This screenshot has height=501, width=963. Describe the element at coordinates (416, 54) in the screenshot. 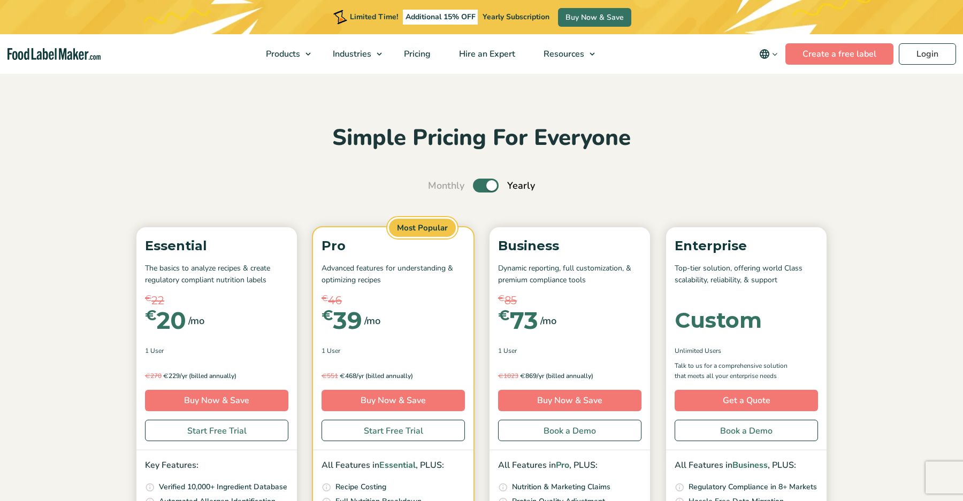

I see `a: Pricing` at that location.